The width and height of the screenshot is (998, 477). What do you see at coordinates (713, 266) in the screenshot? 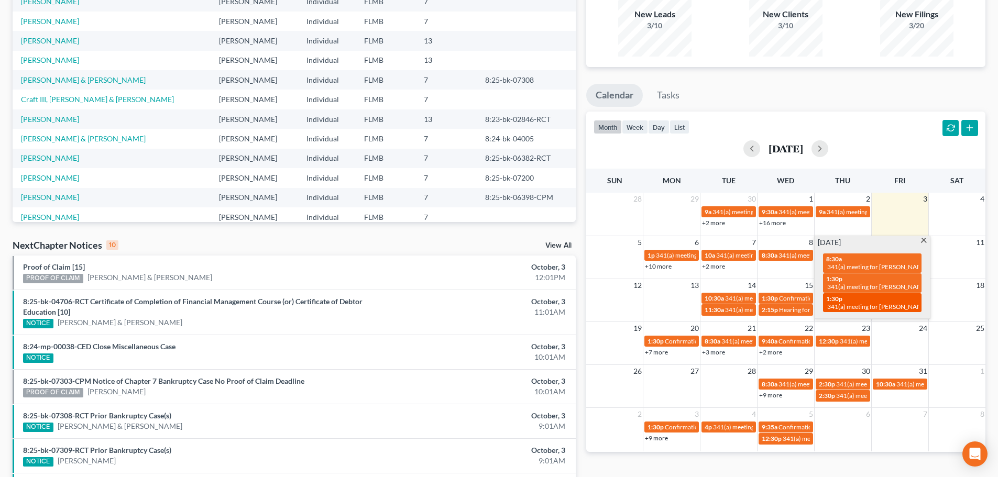
I see `a: +2 more` at bounding box center [713, 266].